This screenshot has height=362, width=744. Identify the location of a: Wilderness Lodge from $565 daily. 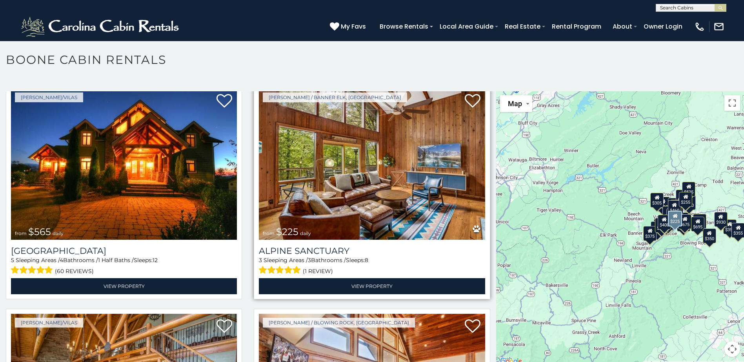
(124, 164).